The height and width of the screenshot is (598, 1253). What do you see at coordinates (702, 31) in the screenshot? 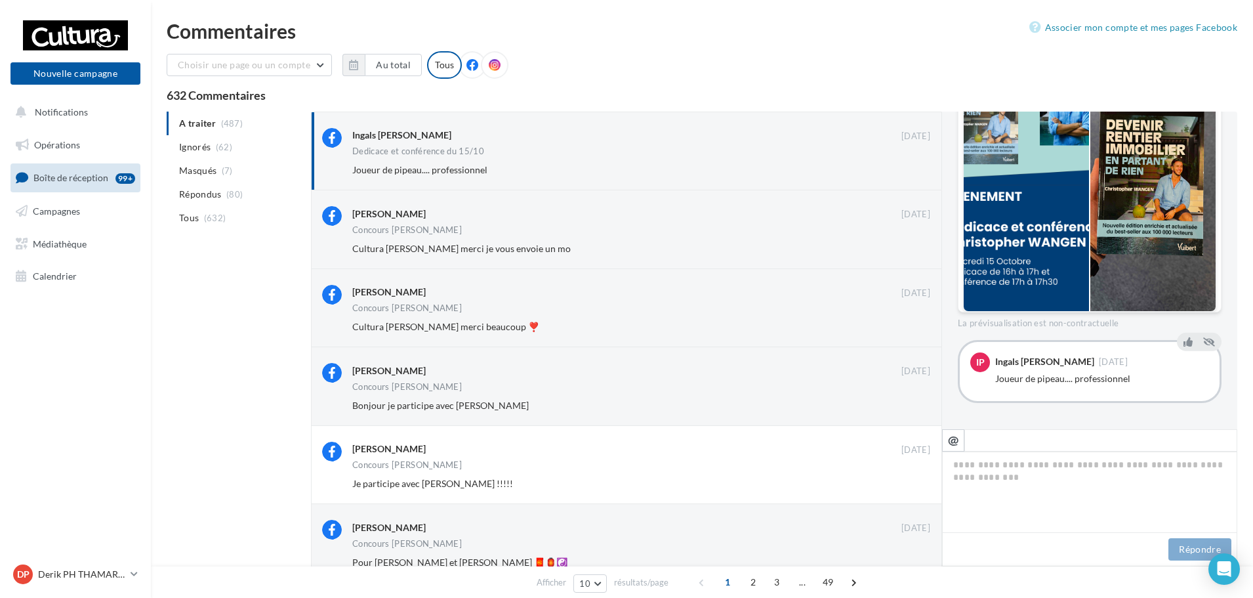
I see `div: Commentaires` at bounding box center [702, 31].